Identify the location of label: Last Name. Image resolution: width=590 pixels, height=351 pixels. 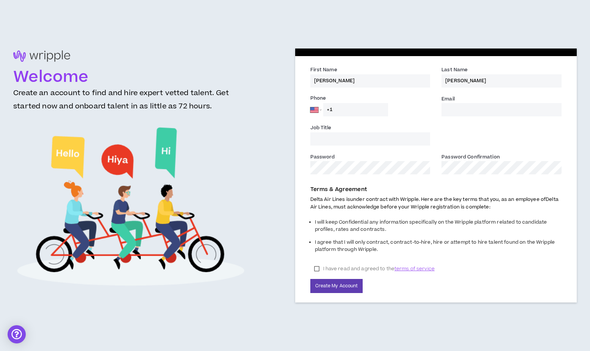
(454, 70).